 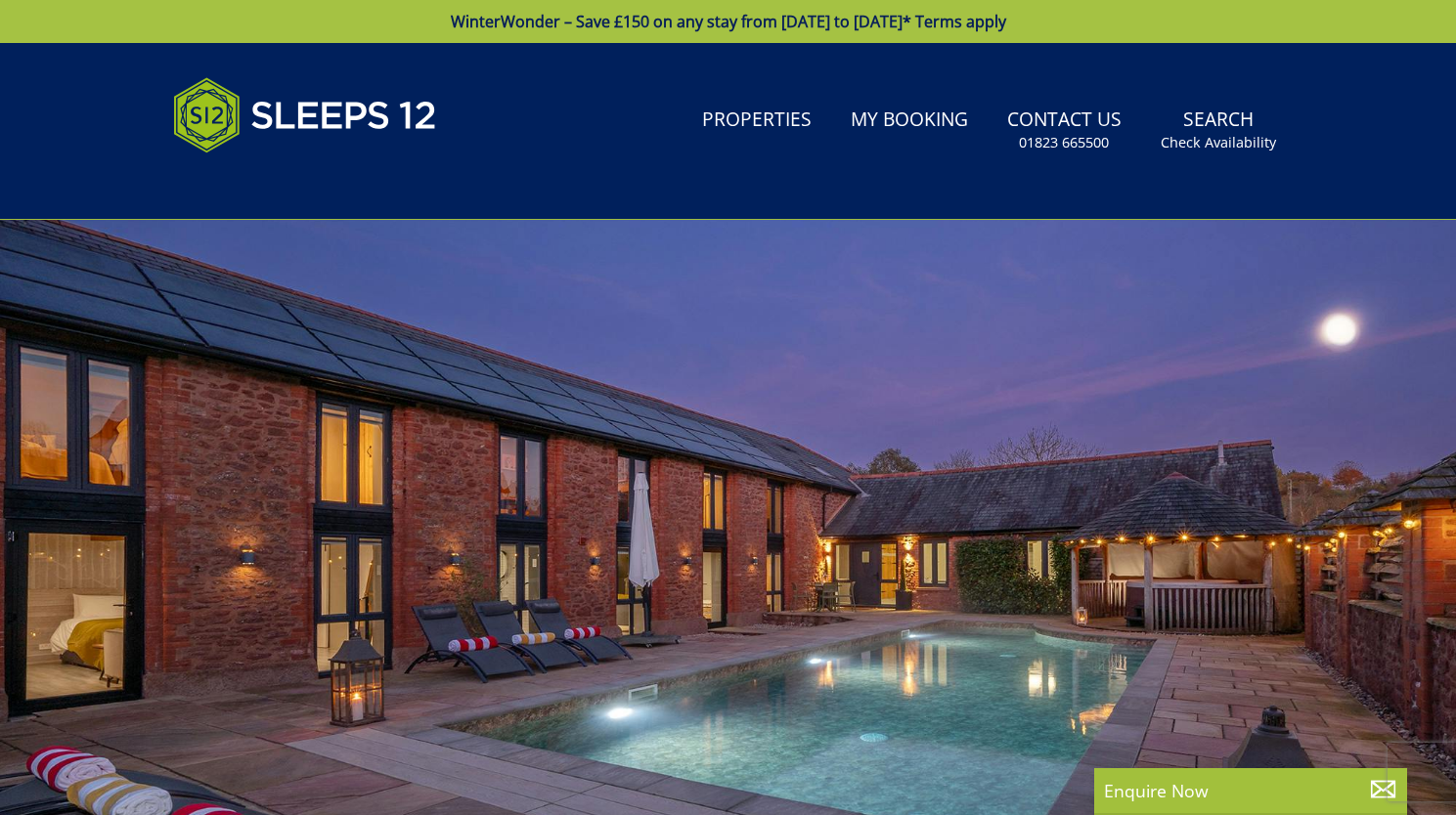 What do you see at coordinates (1064, 142) in the screenshot?
I see `small: 01823 665500` at bounding box center [1064, 142].